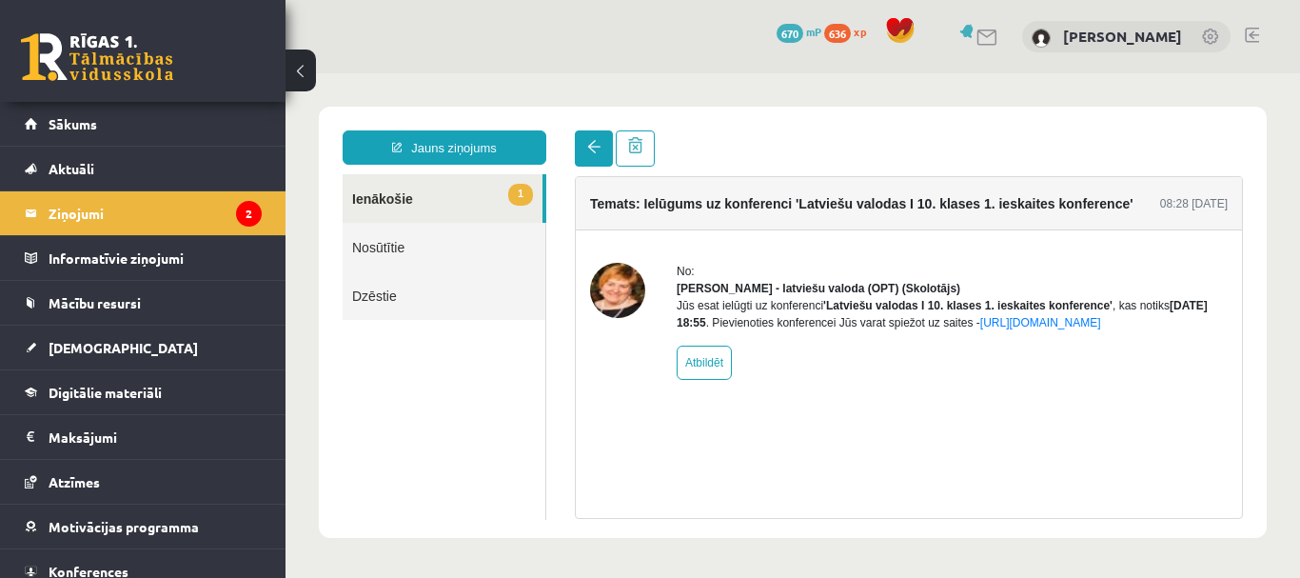 The width and height of the screenshot is (1300, 578). What do you see at coordinates (682, 232) in the screenshot?
I see `b: 'Latviešu valodas I 10. klases 1. ieskaites konference'` at bounding box center [682, 232].